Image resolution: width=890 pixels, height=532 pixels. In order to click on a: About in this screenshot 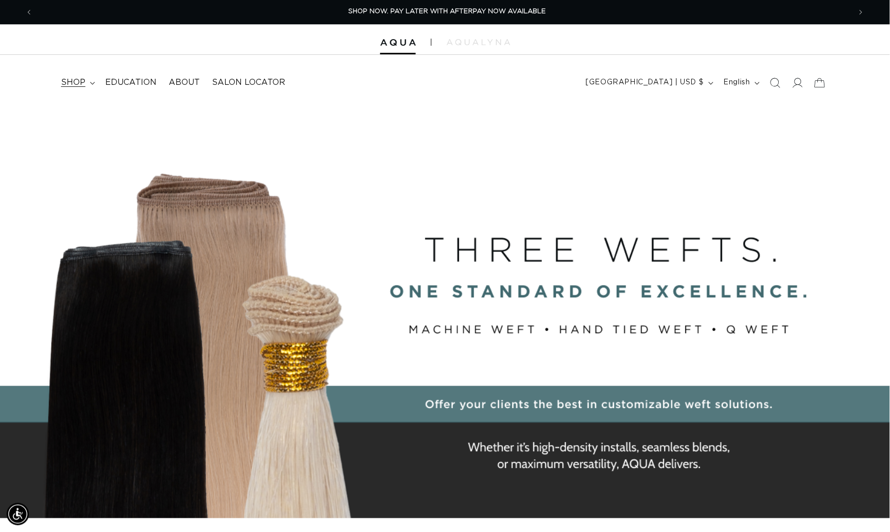, I will do `click(184, 82)`.